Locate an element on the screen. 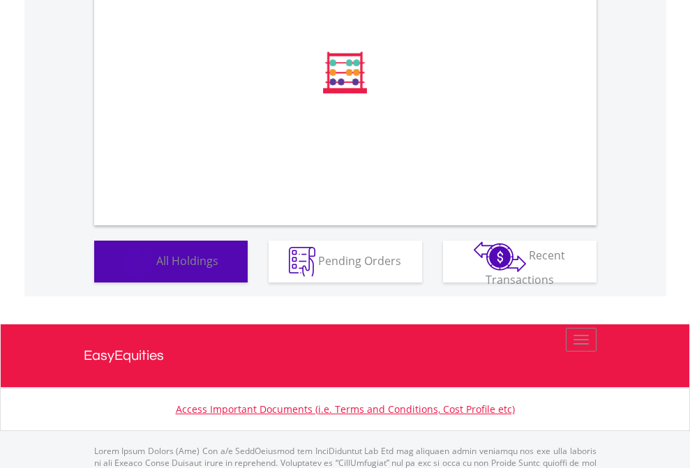 This screenshot has height=468, width=690. a: Access Important Documents (i.e. Terms and Conditions, Cost Profile etc) is located at coordinates (345, 409).